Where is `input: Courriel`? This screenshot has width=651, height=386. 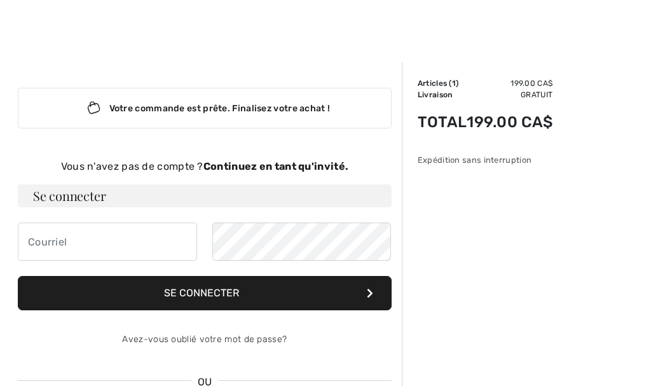 input: Courriel is located at coordinates (107, 242).